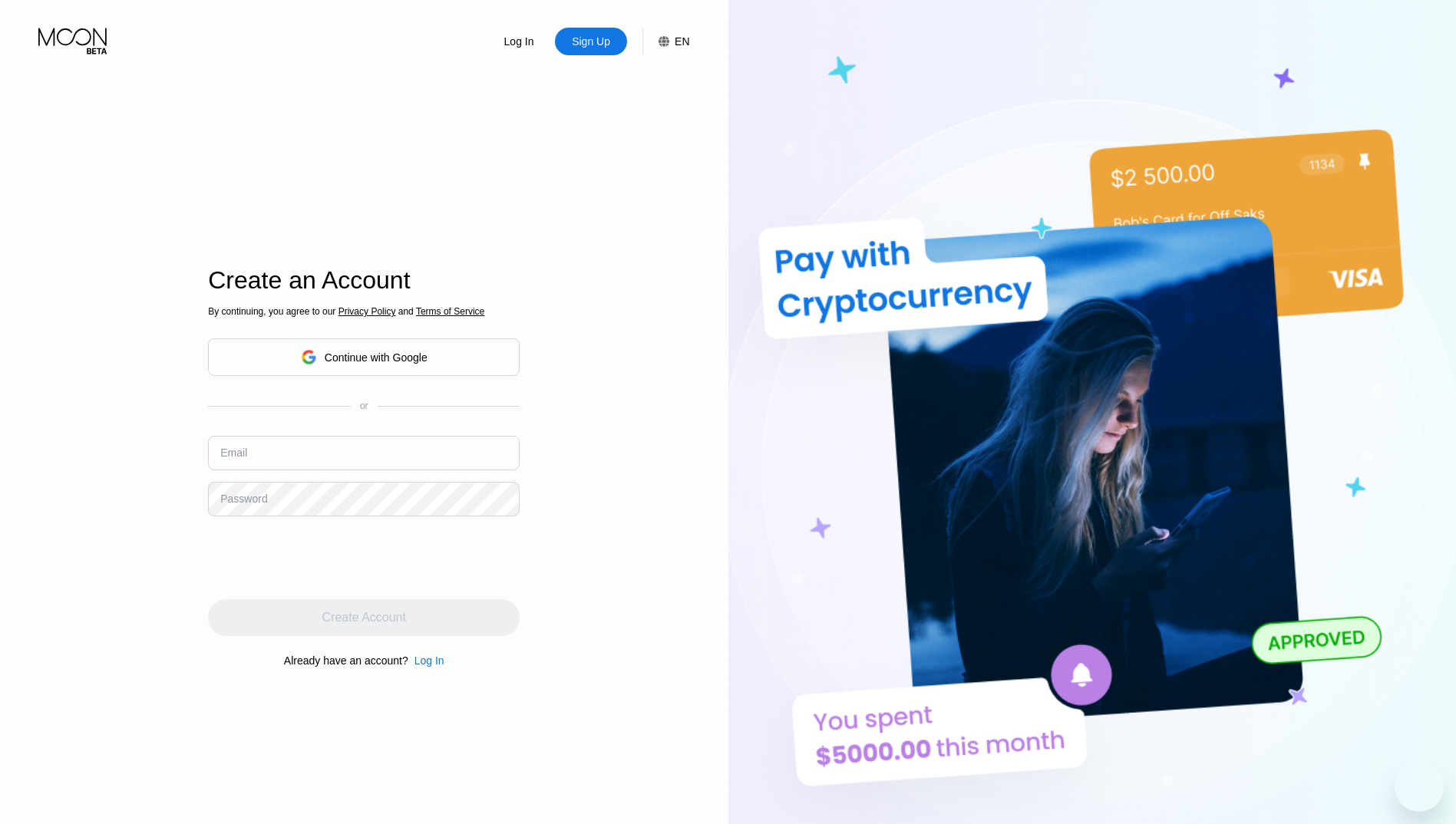 The height and width of the screenshot is (824, 1456). I want to click on div: By continuing, you agree to our, so click(364, 312).